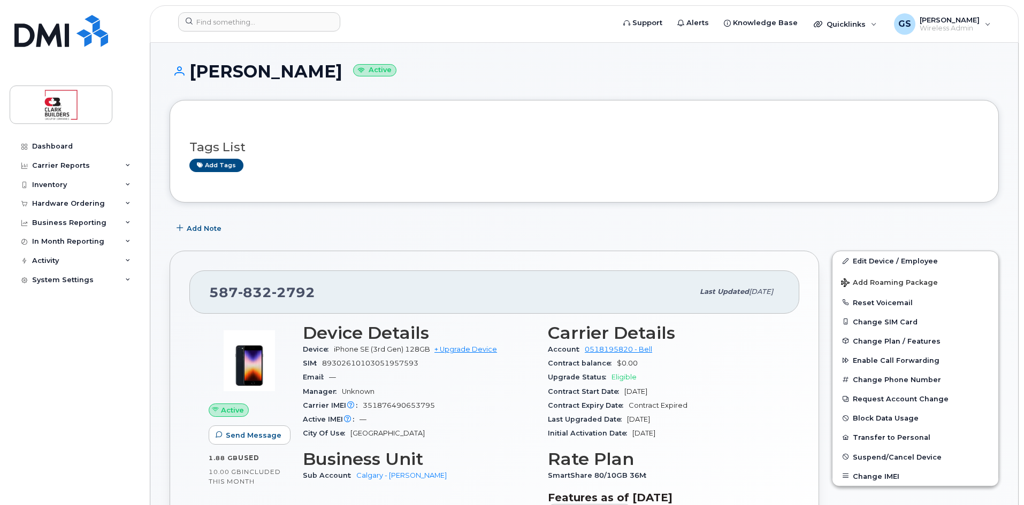 The image size is (1024, 505). I want to click on span: Send Message, so click(254, 435).